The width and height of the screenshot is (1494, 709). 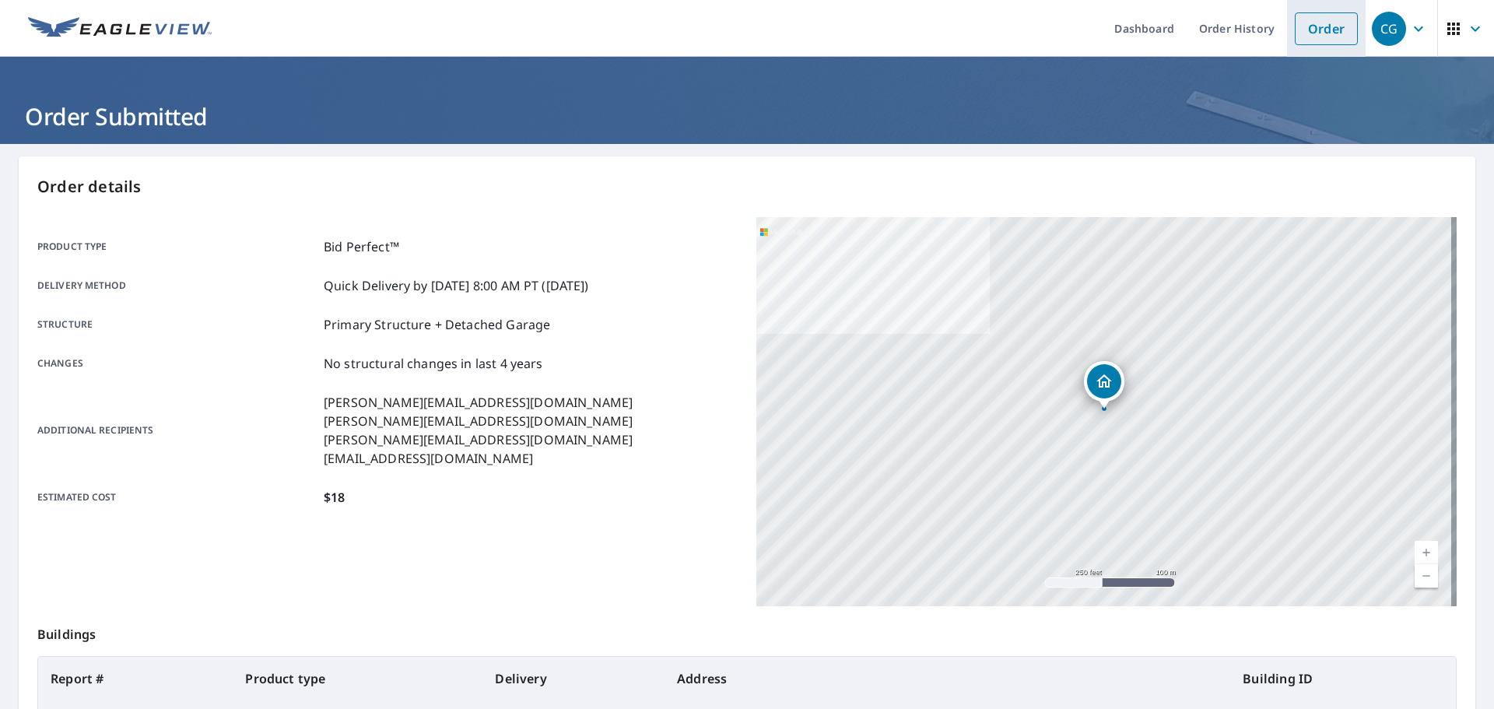 I want to click on th: Building ID, so click(x=1343, y=678).